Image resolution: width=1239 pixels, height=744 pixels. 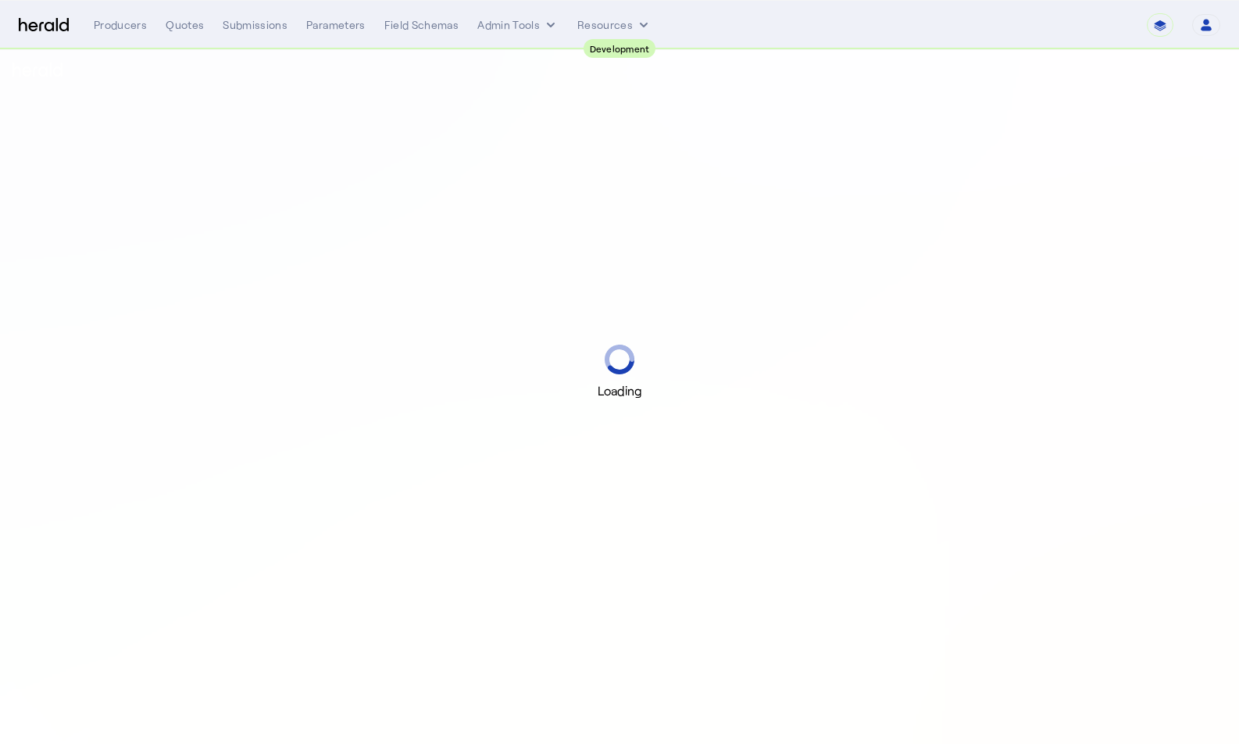 What do you see at coordinates (614, 25) in the screenshot?
I see `button: Resources dropdown menu` at bounding box center [614, 25].